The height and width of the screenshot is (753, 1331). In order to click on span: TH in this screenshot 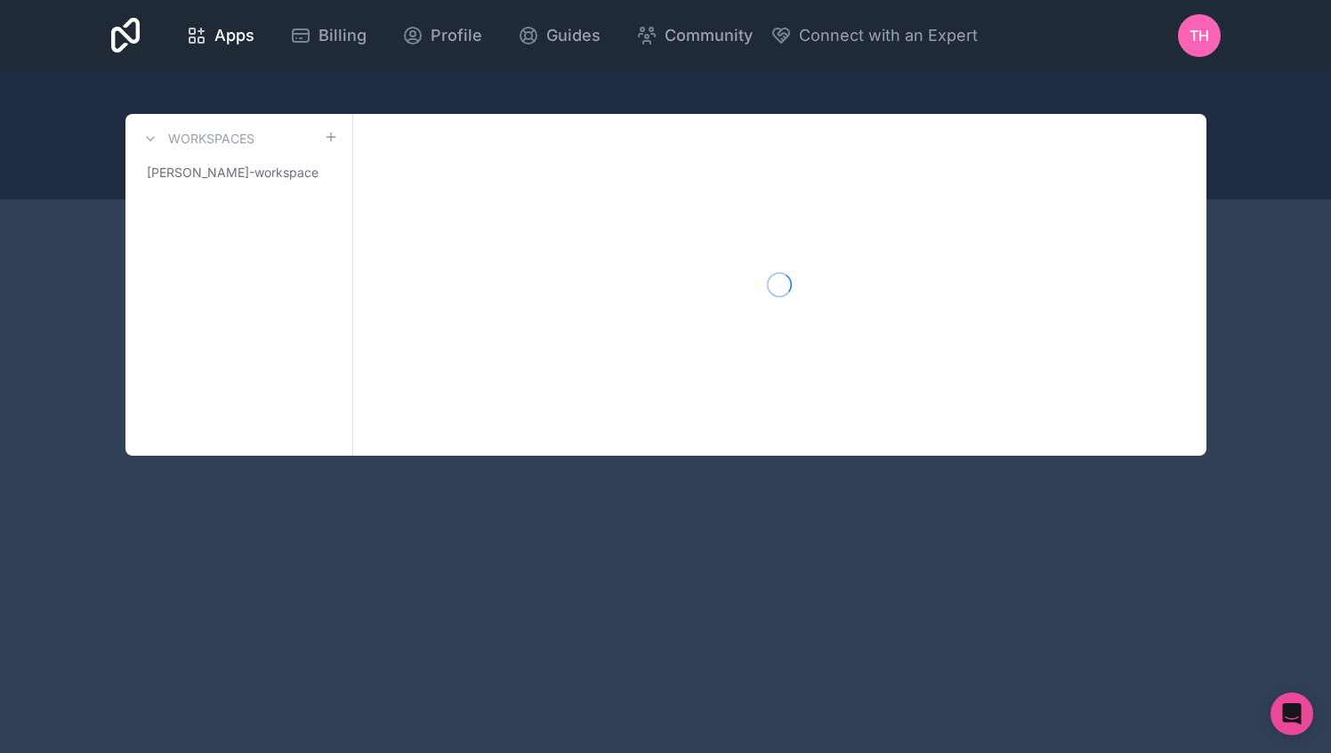, I will do `click(1199, 36)`.